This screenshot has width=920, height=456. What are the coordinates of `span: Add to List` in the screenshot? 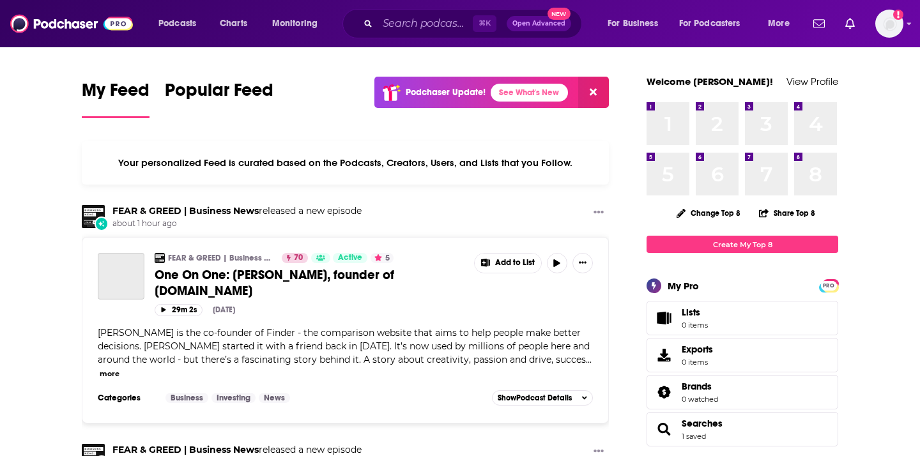 It's located at (515, 263).